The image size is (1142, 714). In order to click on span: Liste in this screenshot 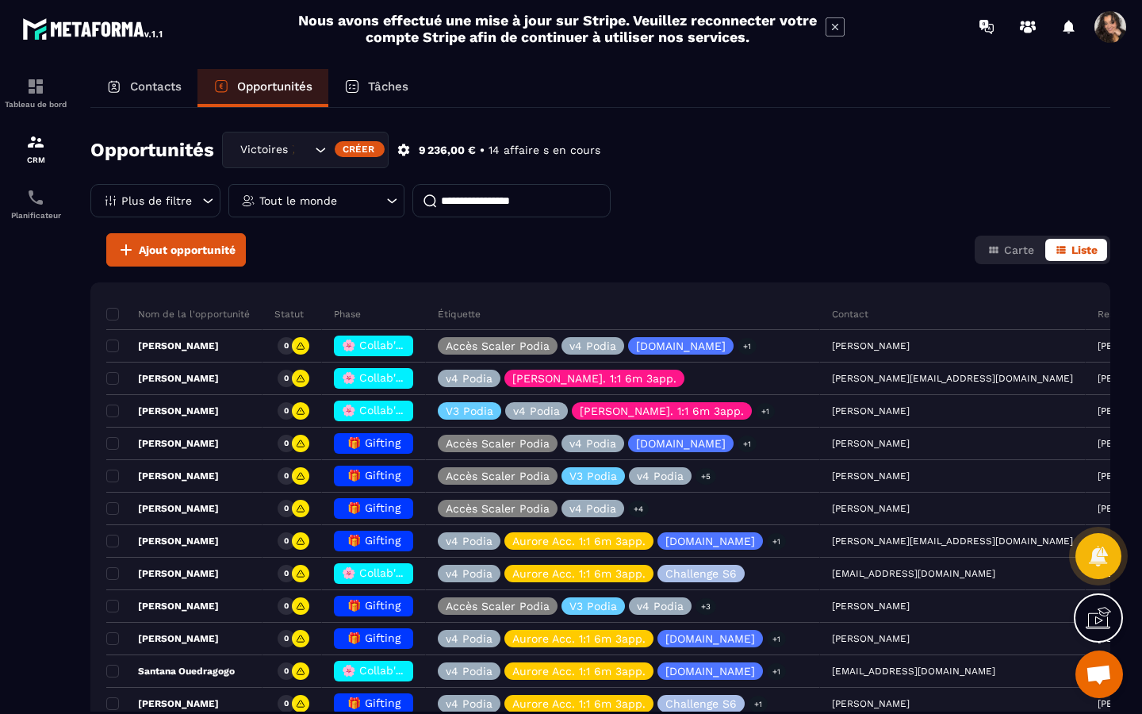, I will do `click(1084, 250)`.